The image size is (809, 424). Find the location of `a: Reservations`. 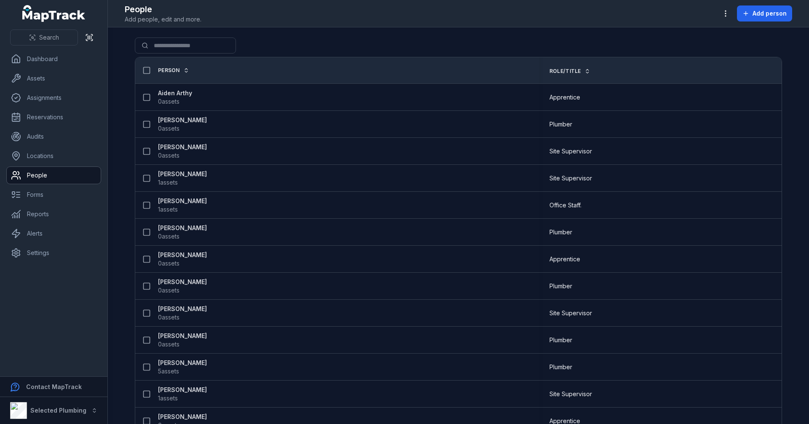

a: Reservations is located at coordinates (53, 117).